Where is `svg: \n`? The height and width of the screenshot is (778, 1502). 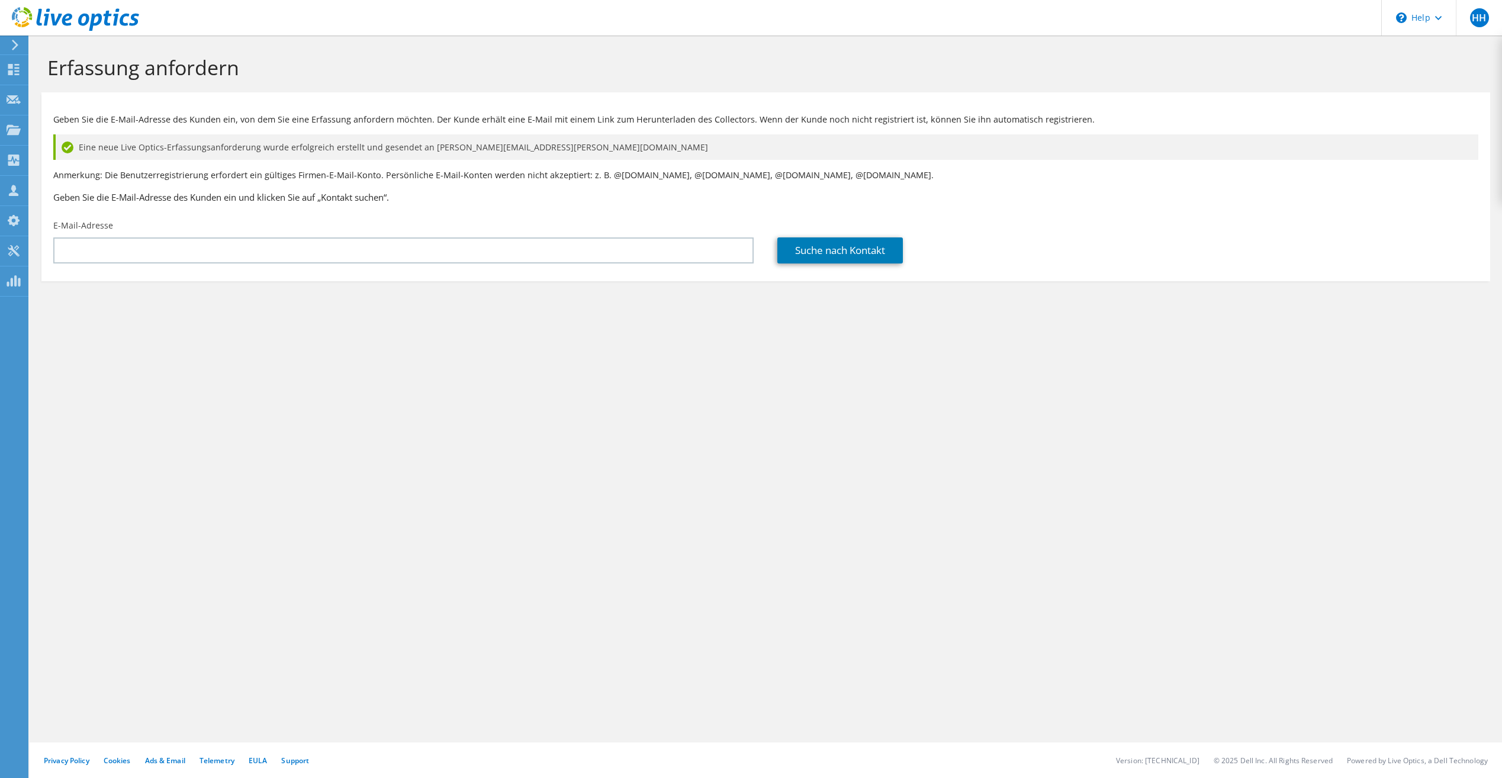
svg: \n is located at coordinates (1402, 18).